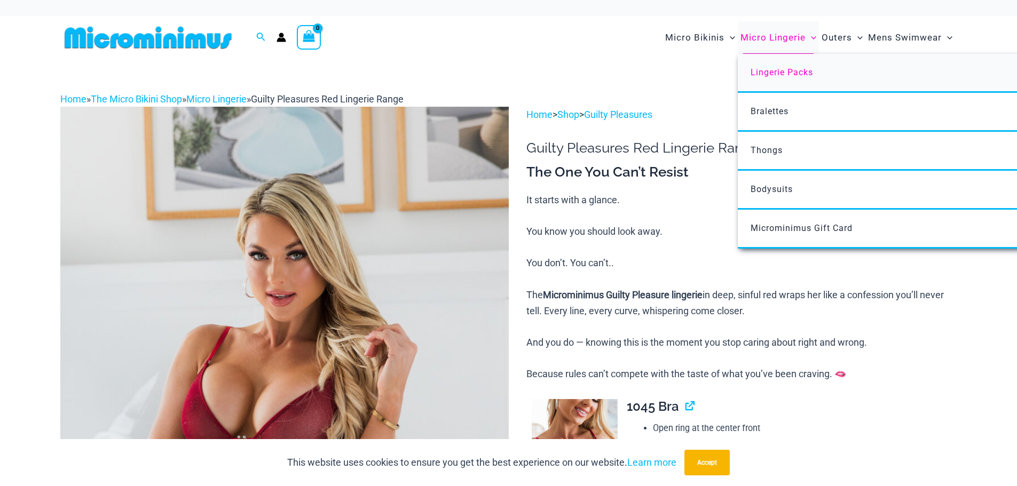 This screenshot has height=486, width=1017. What do you see at coordinates (695, 37) in the screenshot?
I see `span: Micro Bikinis` at bounding box center [695, 37].